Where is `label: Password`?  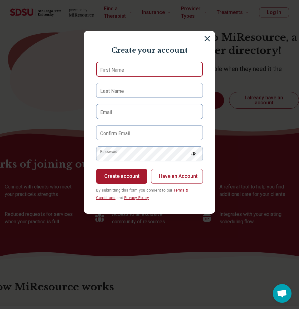 label: Password is located at coordinates (109, 152).